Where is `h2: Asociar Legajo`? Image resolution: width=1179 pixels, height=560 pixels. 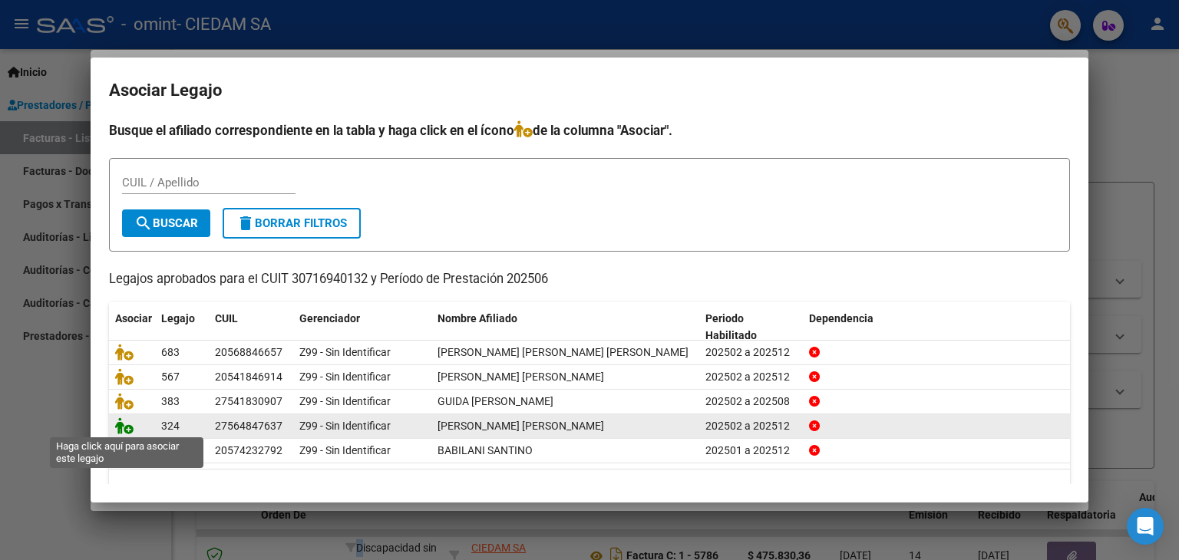
h2: Asociar Legajo is located at coordinates (589, 91).